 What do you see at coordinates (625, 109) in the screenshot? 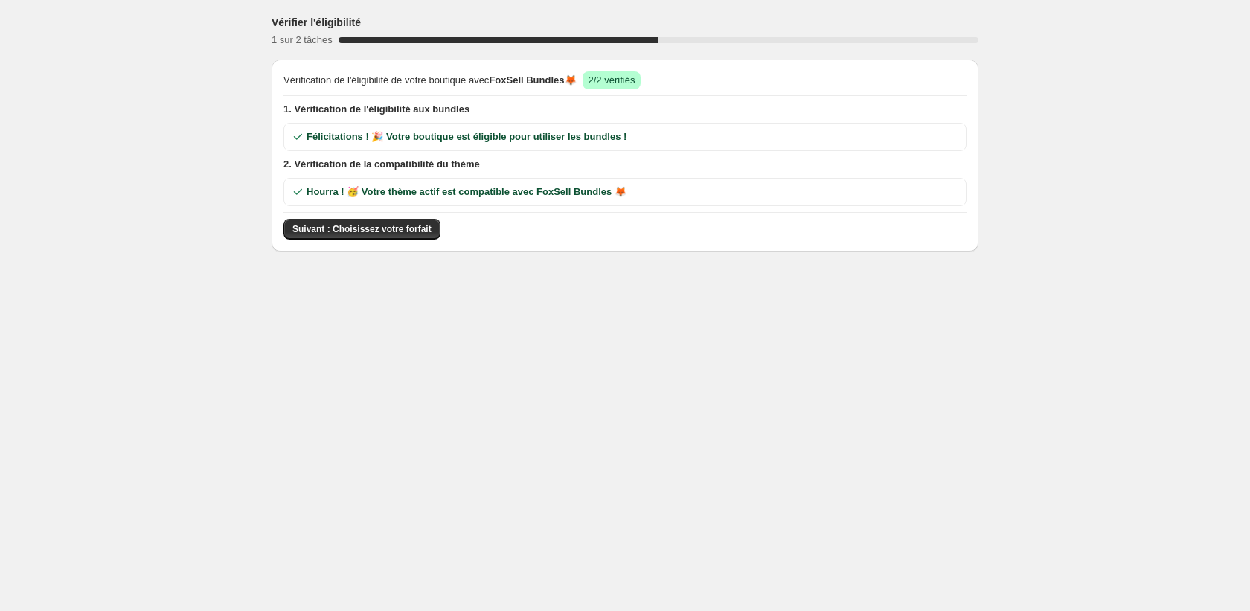
I see `span: 1. Vérification de l'éligibilité aux bundles` at bounding box center [625, 109].